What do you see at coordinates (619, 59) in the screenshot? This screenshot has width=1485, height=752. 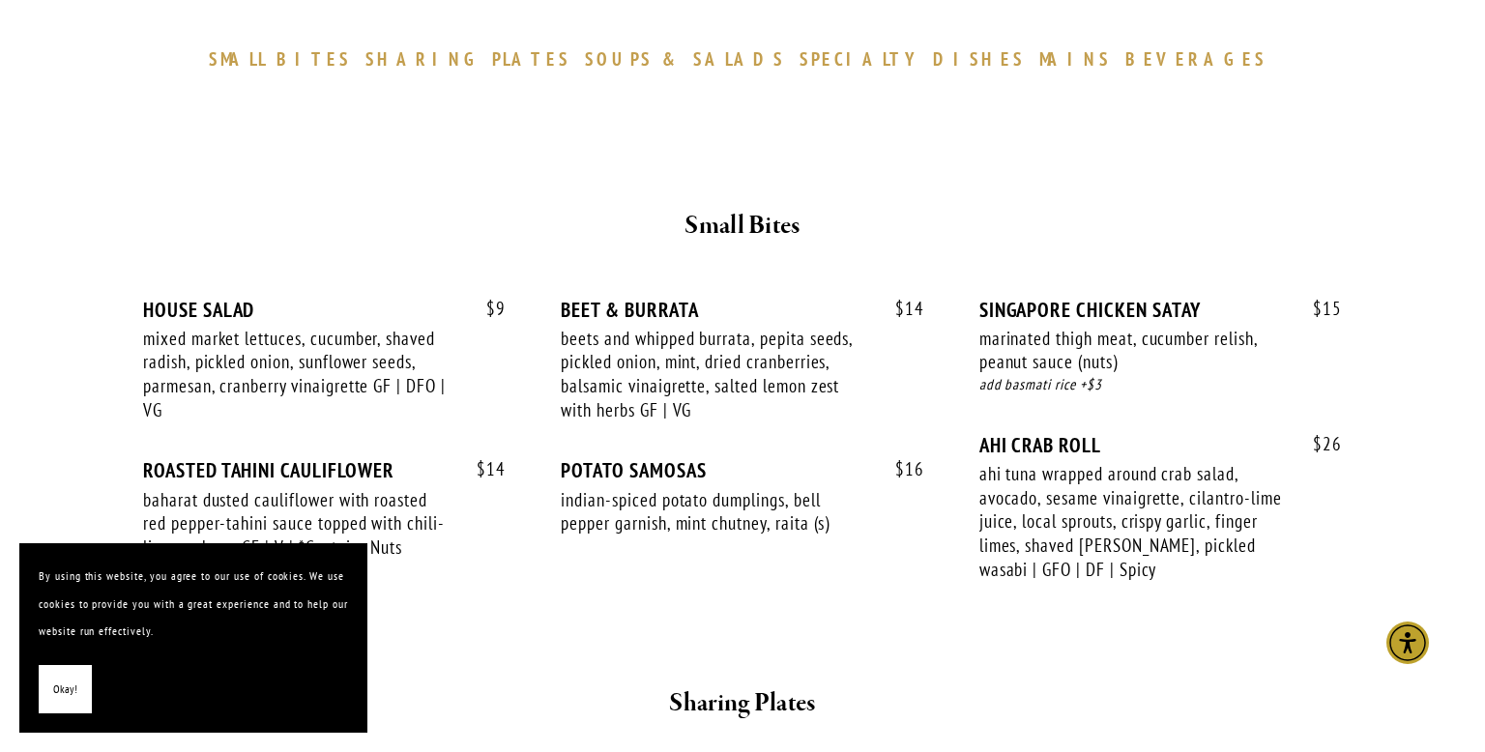 I see `span: SOUPS` at bounding box center [619, 59].